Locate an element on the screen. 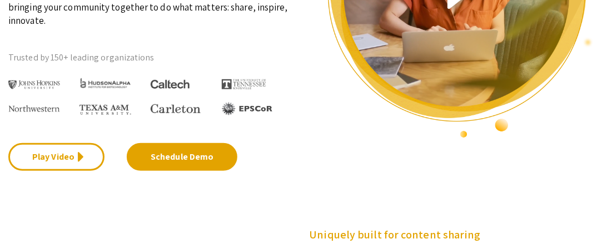 The height and width of the screenshot is (249, 602). img: Caltech is located at coordinates (170, 84).